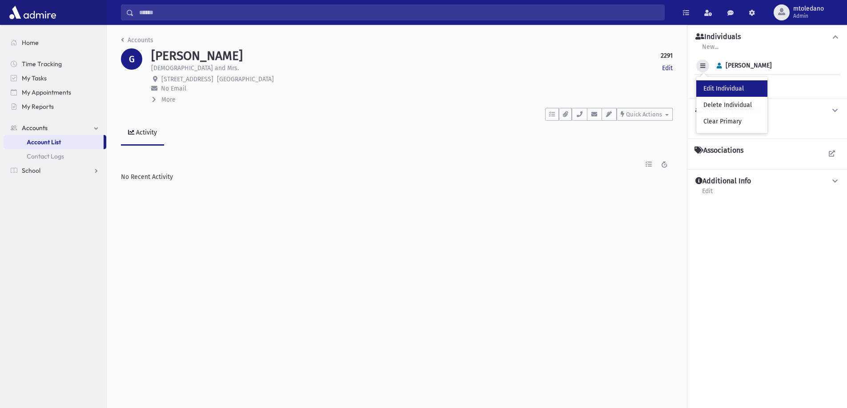 Image resolution: width=847 pixels, height=408 pixels. Describe the element at coordinates (34, 78) in the screenshot. I see `span: My Tasks` at that location.